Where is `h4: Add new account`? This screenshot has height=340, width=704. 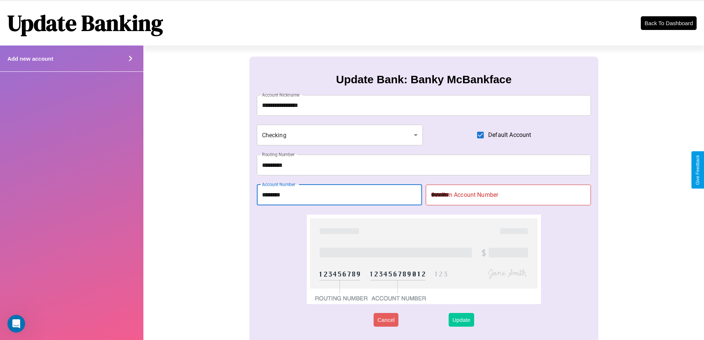 h4: Add new account is located at coordinates (30, 58).